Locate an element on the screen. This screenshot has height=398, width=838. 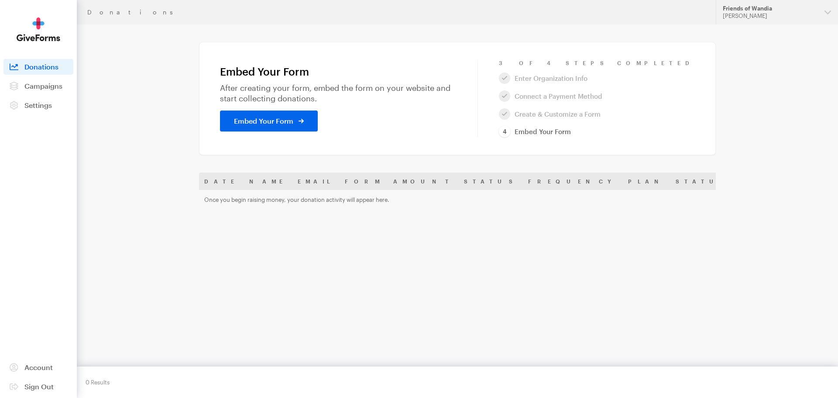
th: Status is located at coordinates (491, 181).